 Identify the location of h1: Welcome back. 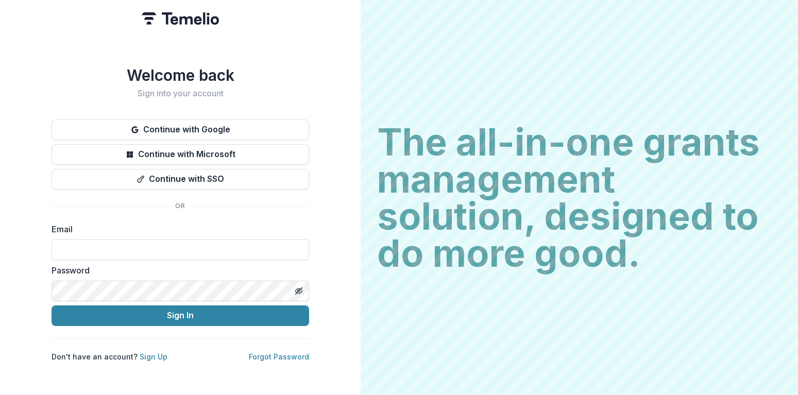
(180, 75).